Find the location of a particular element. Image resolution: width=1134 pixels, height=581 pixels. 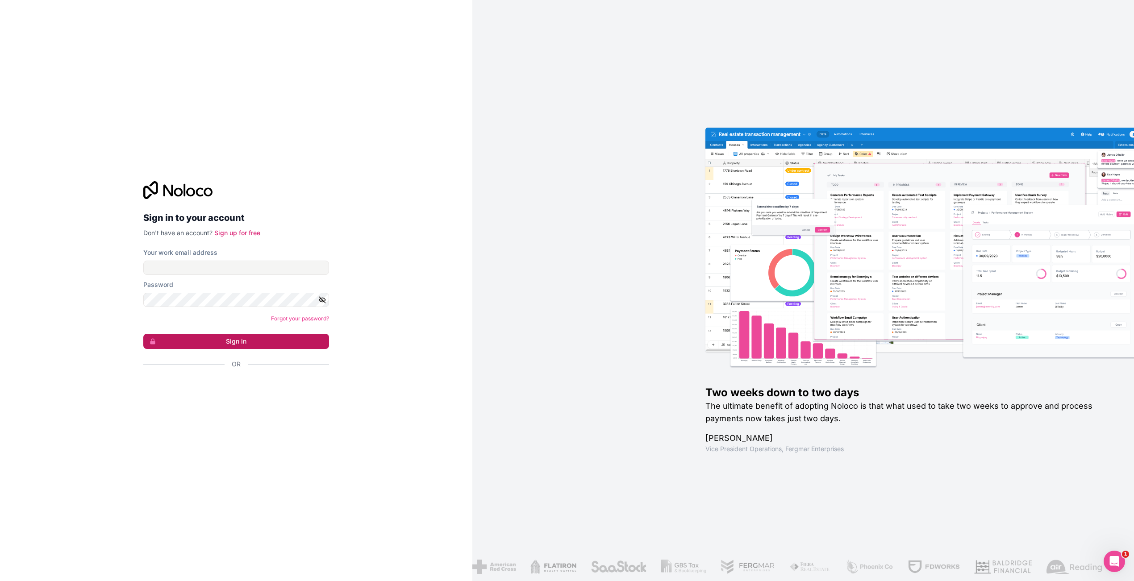

img: /assets/gbstax-C-GtDUiK.png is located at coordinates (682, 567).